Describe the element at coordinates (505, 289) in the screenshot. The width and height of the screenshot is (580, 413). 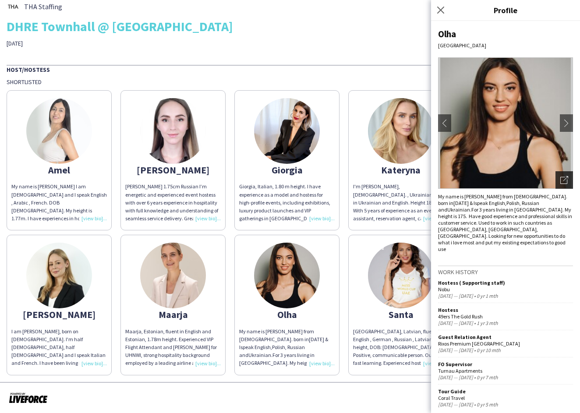
I see `div: Nobu` at that location.